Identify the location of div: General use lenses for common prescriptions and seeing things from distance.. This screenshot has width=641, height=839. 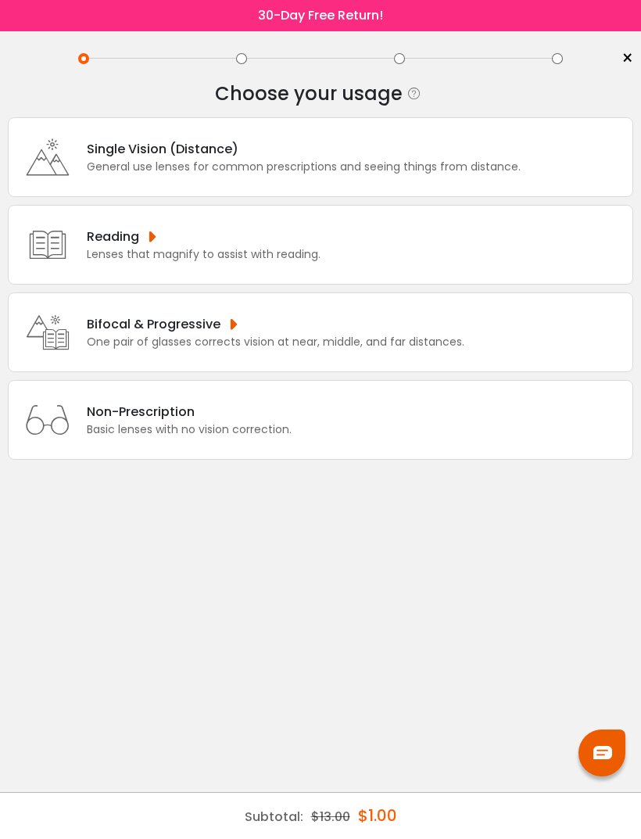
(303, 167).